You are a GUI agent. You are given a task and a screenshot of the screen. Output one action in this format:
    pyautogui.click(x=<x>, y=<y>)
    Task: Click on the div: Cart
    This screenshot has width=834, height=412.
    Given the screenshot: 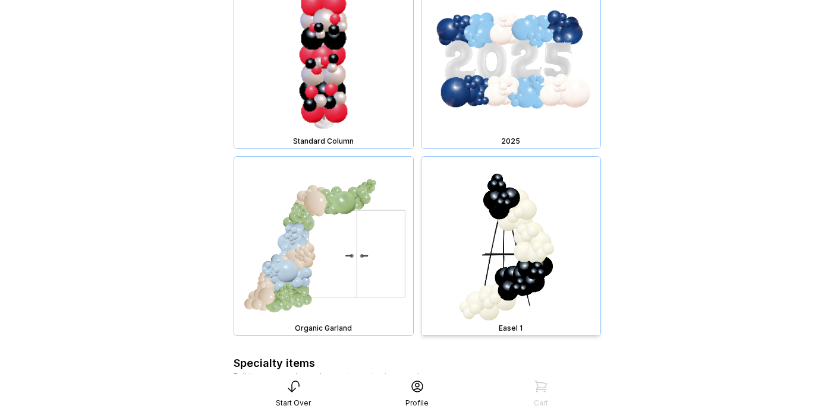 What is the action you would take?
    pyautogui.click(x=541, y=404)
    